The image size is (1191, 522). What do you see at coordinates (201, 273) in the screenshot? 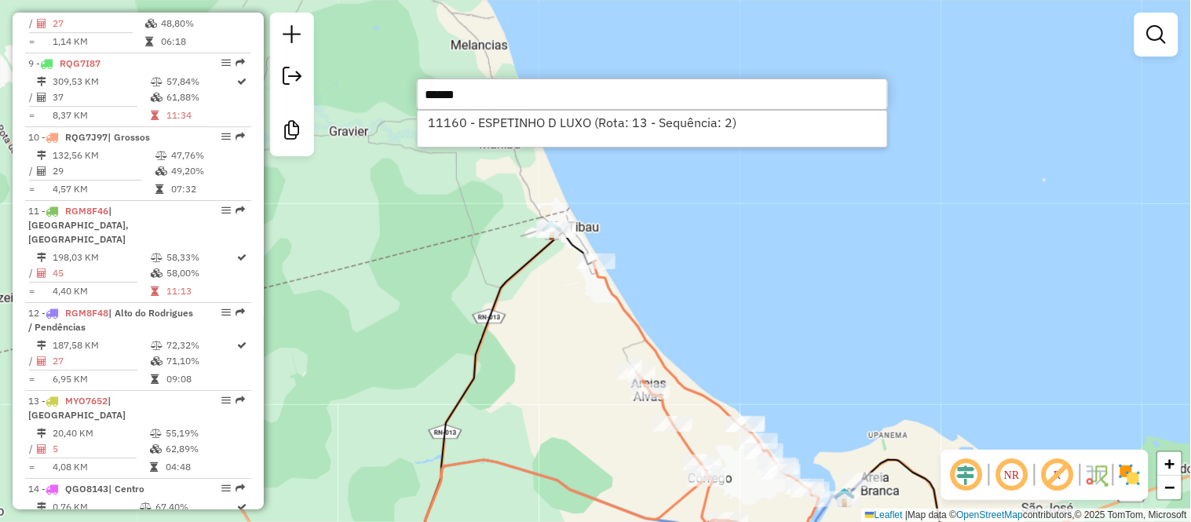
I see `td: 58,00%` at bounding box center [201, 273].